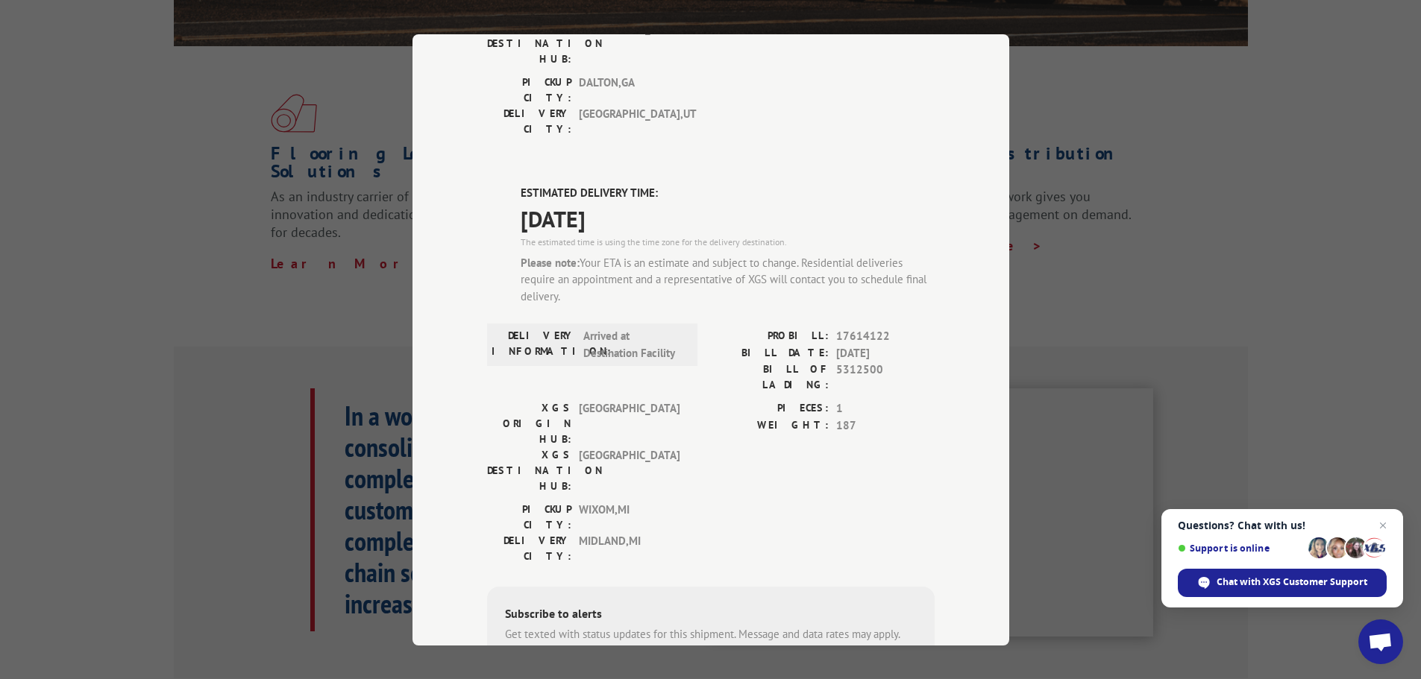 This screenshot has width=1421, height=679. What do you see at coordinates (770, 409) in the screenshot?
I see `label: PIECES:` at bounding box center [770, 409].